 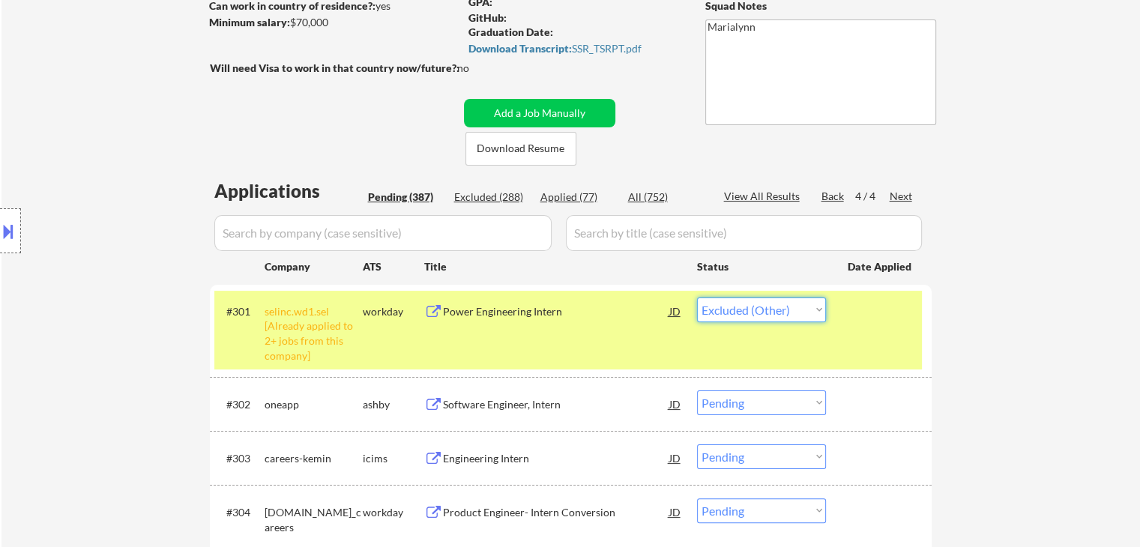 What do you see at coordinates (520, 48) in the screenshot?
I see `strong: Download Transcript:` at bounding box center [520, 48].